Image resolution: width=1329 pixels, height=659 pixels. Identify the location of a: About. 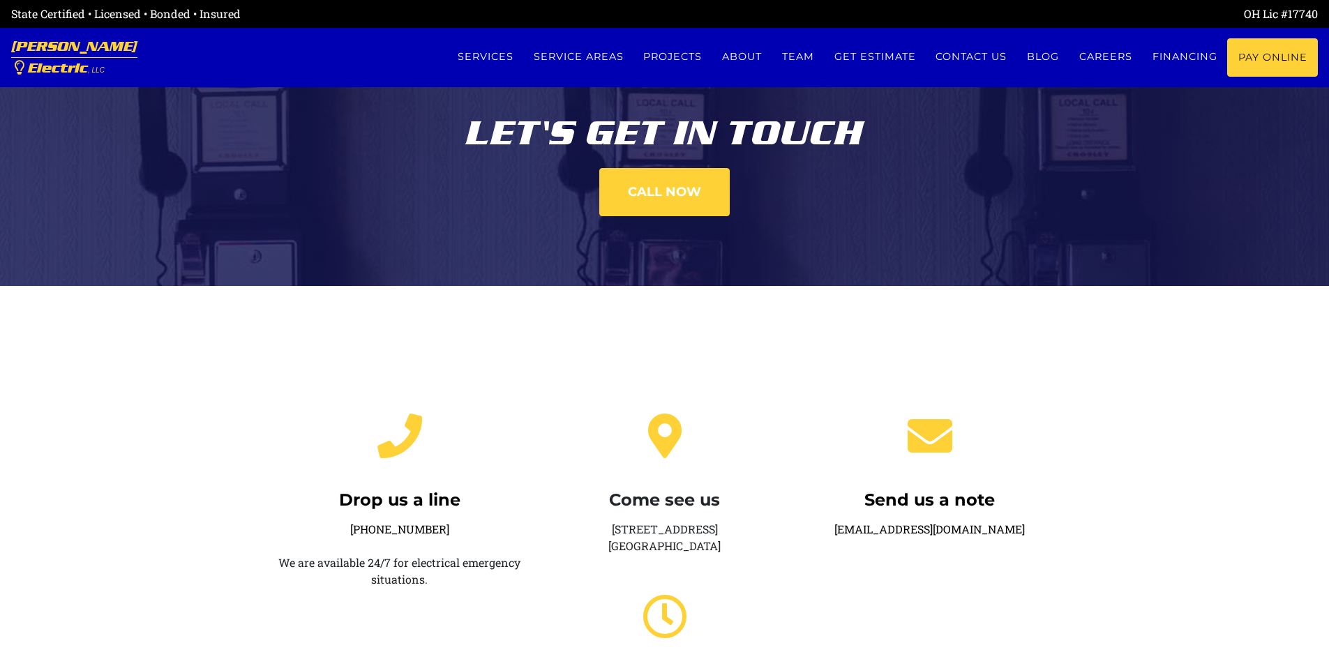
(742, 57).